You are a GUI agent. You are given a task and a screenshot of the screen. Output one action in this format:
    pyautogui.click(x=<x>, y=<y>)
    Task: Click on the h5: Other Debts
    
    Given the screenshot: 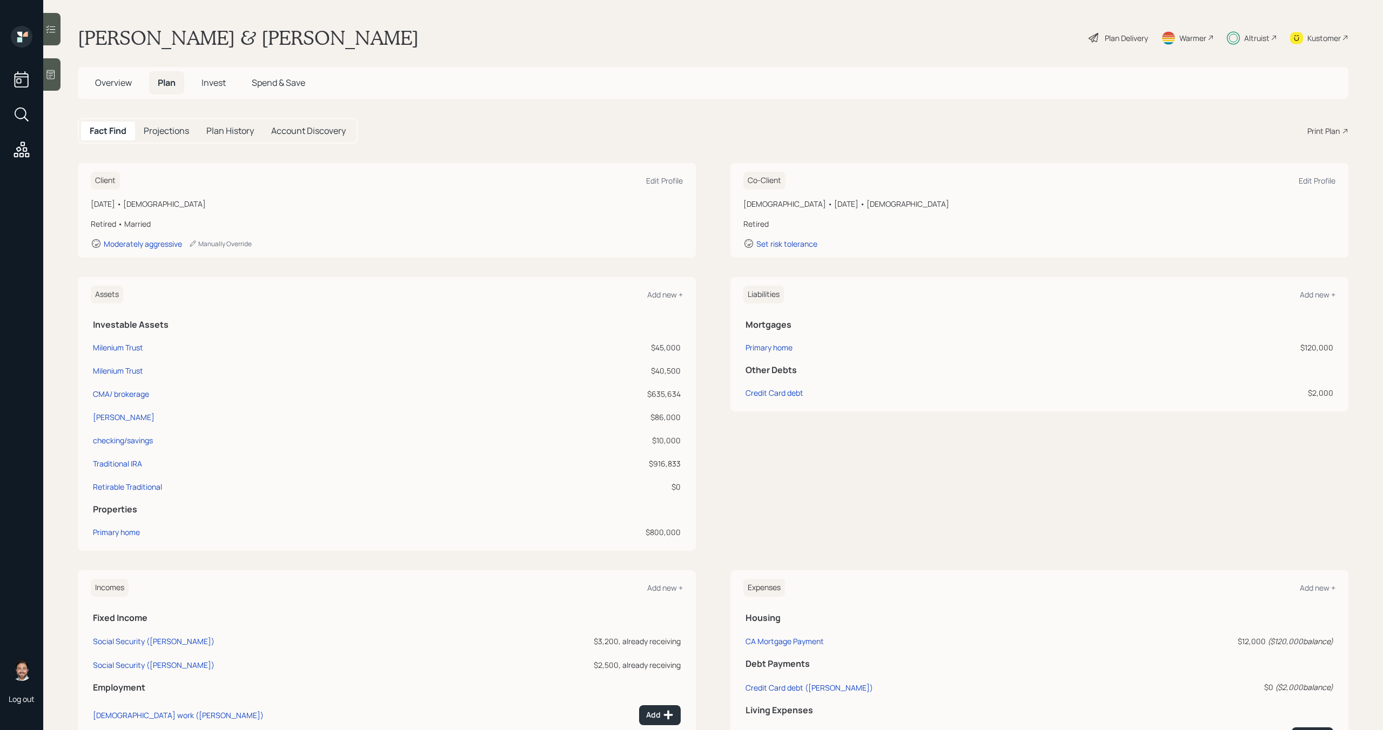 What is the action you would take?
    pyautogui.click(x=1039, y=370)
    